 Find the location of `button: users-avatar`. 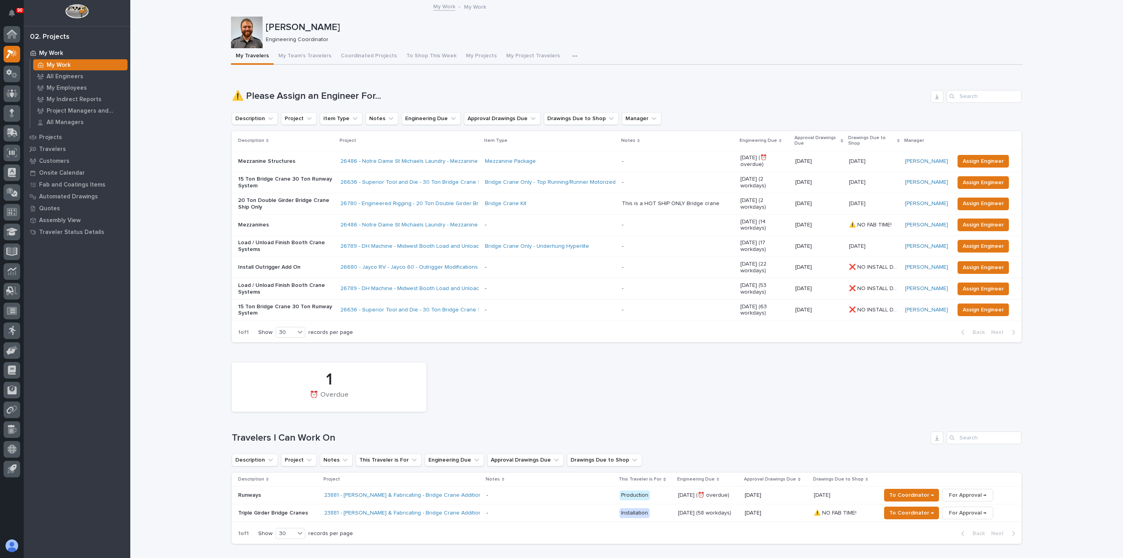

button: users-avatar is located at coordinates (12, 545).